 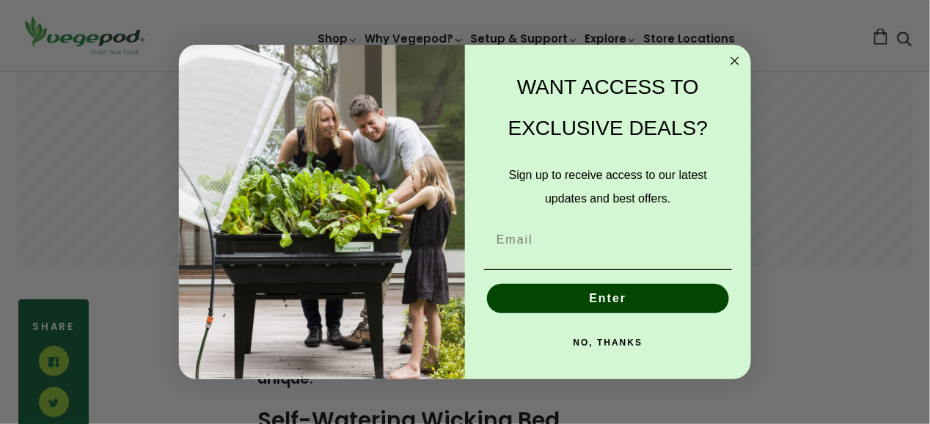 I want to click on button: Enter, so click(x=608, y=298).